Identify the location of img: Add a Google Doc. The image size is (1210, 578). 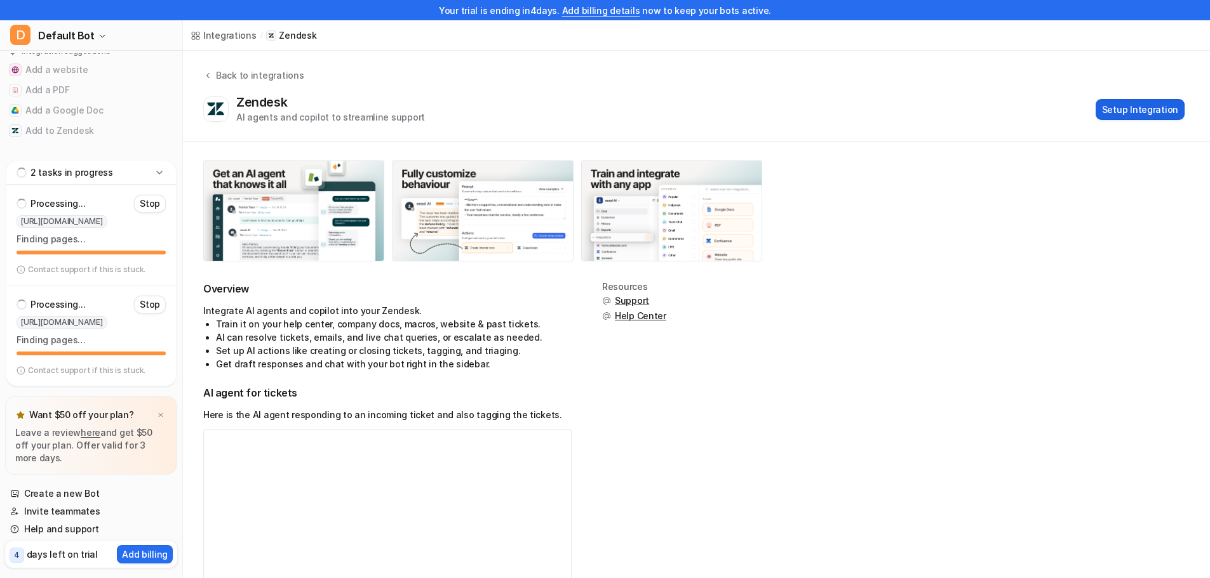
(15, 110).